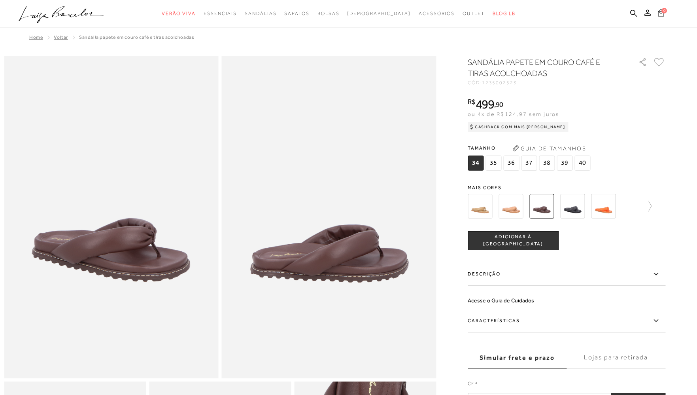  I want to click on span: Mais cores, so click(567, 188).